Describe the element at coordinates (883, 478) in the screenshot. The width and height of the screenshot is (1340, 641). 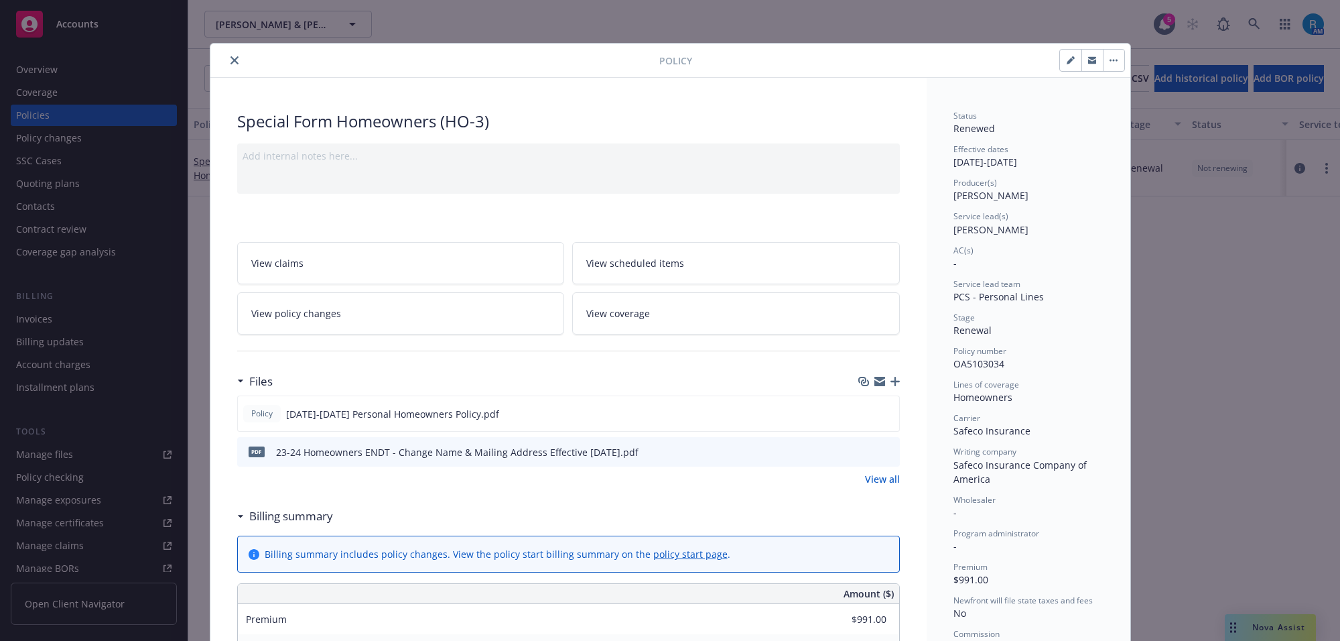
I see `a: View all` at that location.